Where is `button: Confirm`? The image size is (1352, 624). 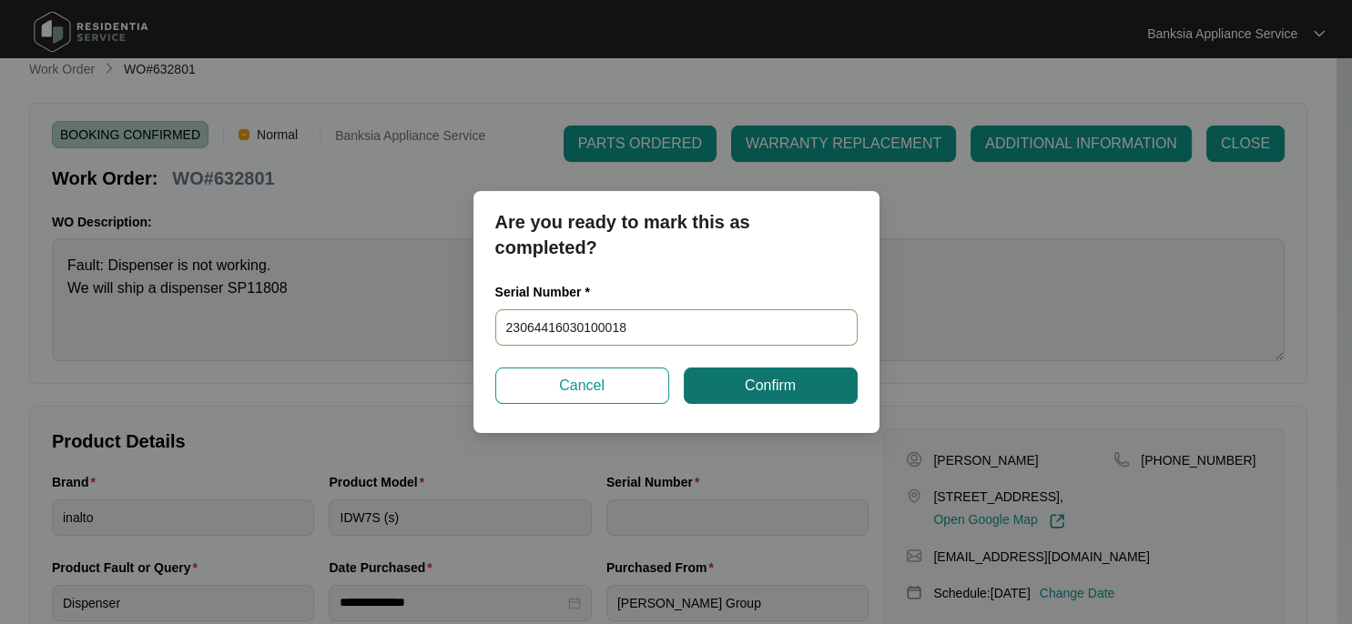
button: Confirm is located at coordinates (770, 386).